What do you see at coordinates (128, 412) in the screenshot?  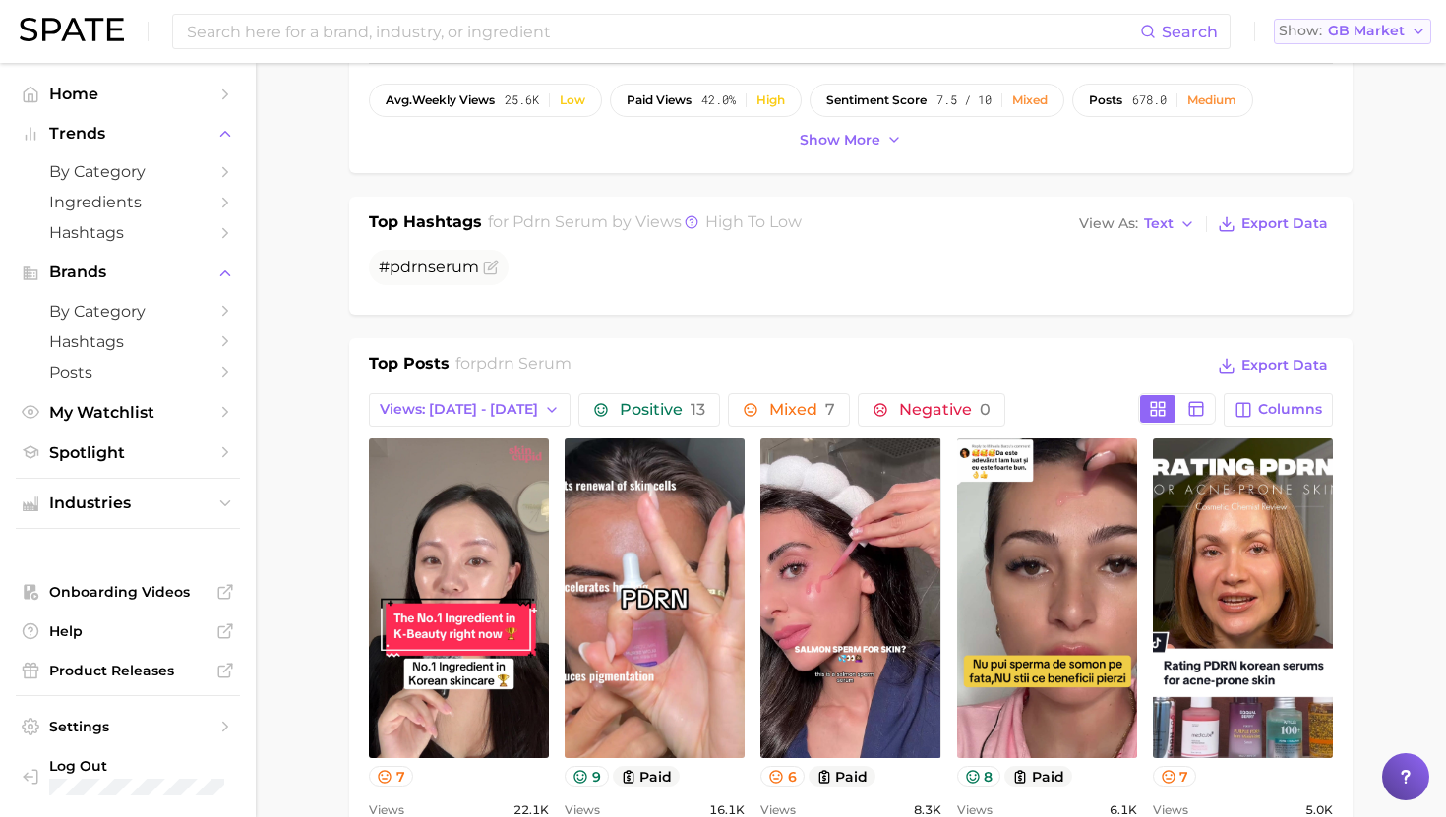 I see `span: My Watchlist` at bounding box center [128, 412].